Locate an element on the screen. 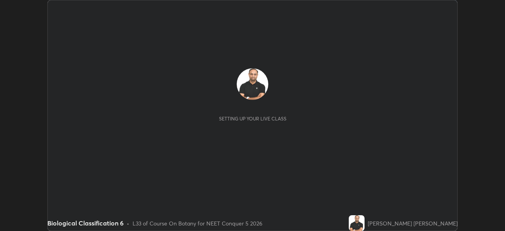  div: L33 of Course On Botany for NEET Conquer 5 2026 is located at coordinates (197, 223).